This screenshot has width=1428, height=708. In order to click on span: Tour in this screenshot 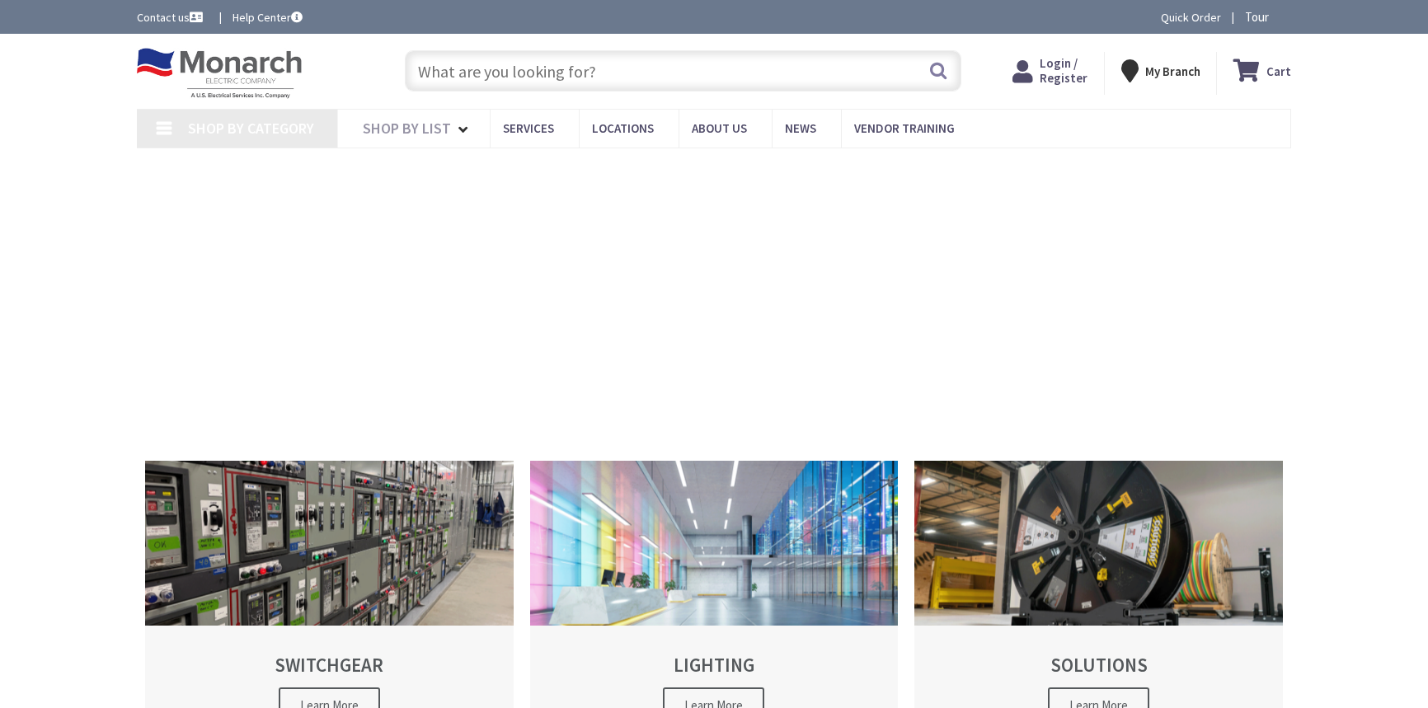, I will do `click(1266, 16)`.